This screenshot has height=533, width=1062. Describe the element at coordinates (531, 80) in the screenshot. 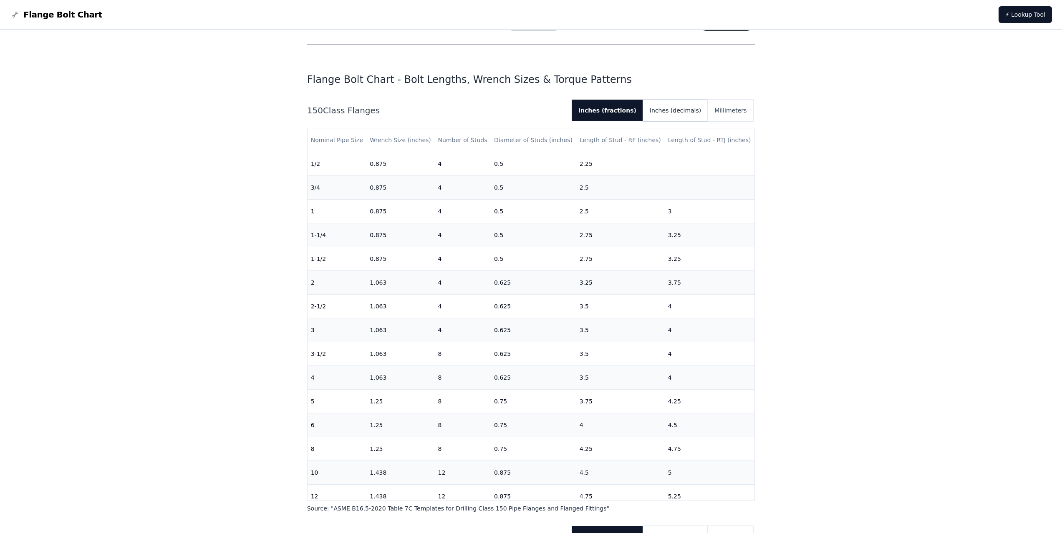

I see `h1: Flange Bolt Chart - Bolt Lengths, Wrench Sizes & Torque Patterns` at that location.